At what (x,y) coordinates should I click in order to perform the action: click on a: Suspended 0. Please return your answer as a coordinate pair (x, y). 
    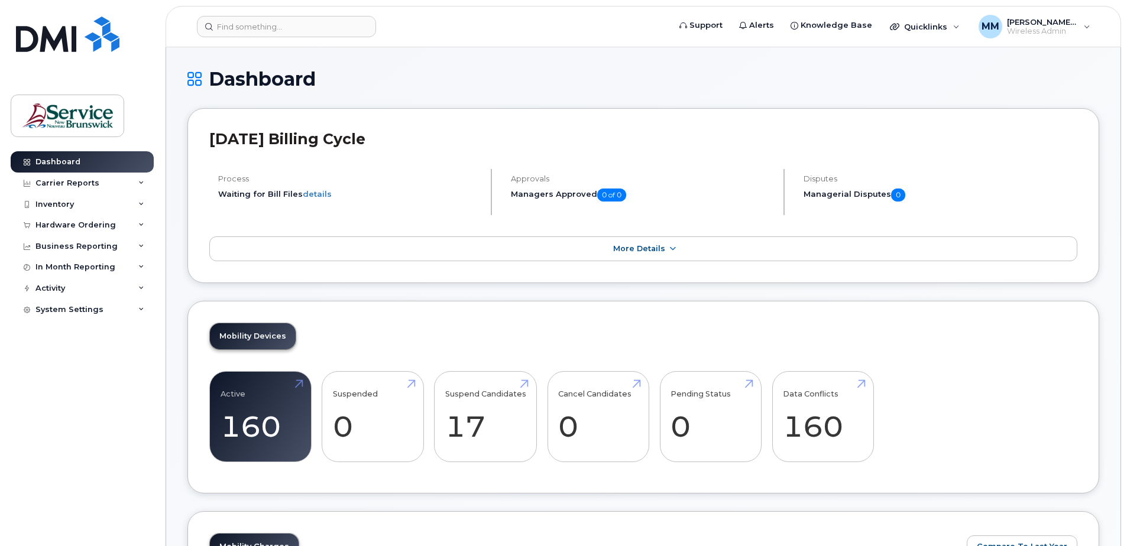
    Looking at the image, I should click on (373, 417).